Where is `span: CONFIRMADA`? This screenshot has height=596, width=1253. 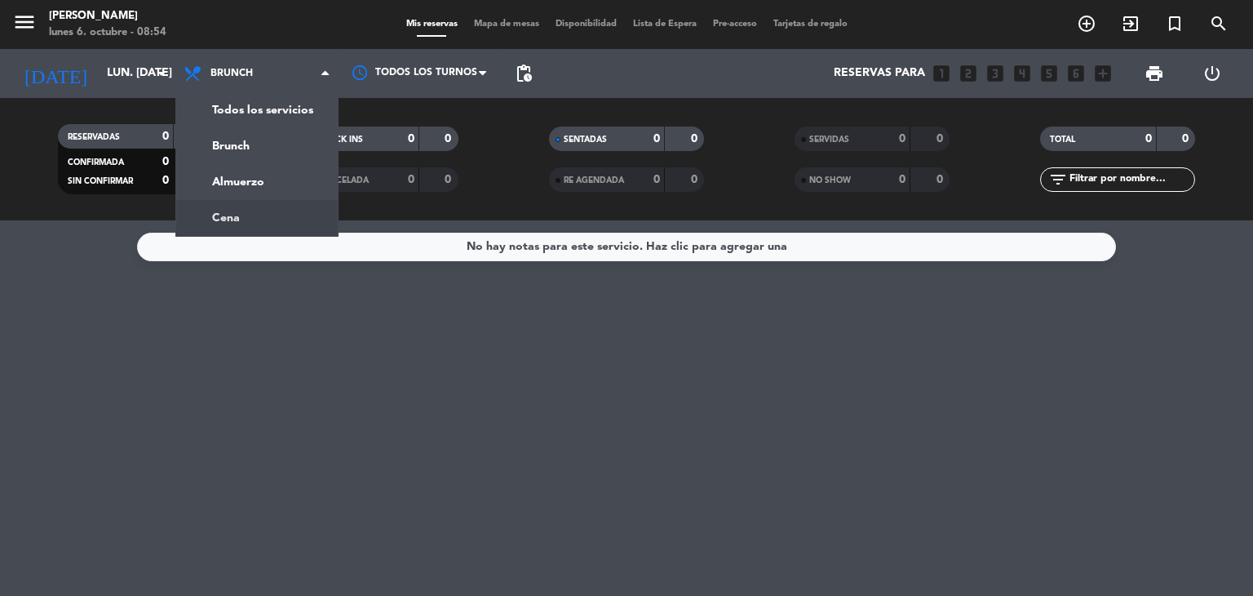
span: CONFIRMADA is located at coordinates (95, 162).